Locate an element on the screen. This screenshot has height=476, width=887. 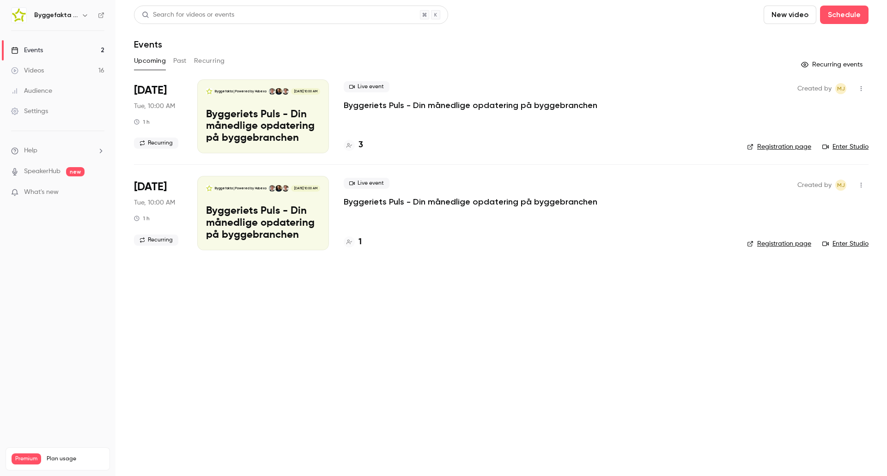
h4: 3 is located at coordinates (361, 145).